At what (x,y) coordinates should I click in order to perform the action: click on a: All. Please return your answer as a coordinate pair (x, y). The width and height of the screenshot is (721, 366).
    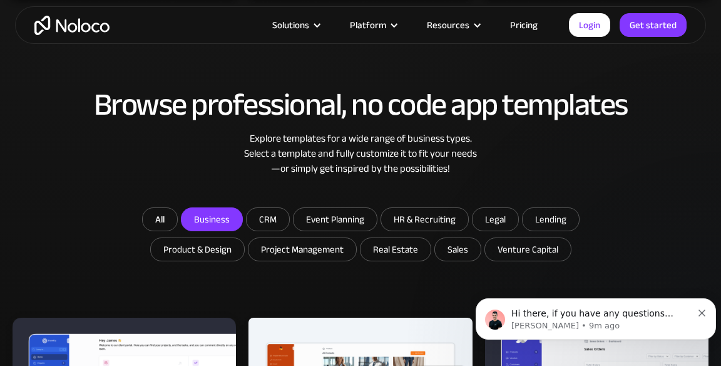
    Looking at the image, I should click on (160, 219).